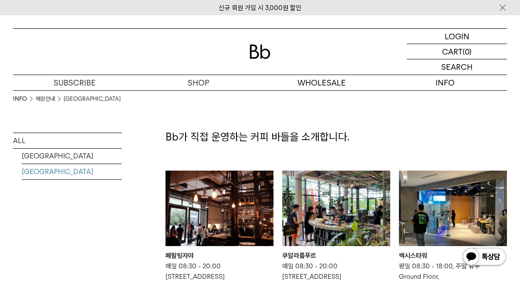 The image size is (520, 281). Describe the element at coordinates (457, 36) in the screenshot. I see `a: LOGIN` at that location.